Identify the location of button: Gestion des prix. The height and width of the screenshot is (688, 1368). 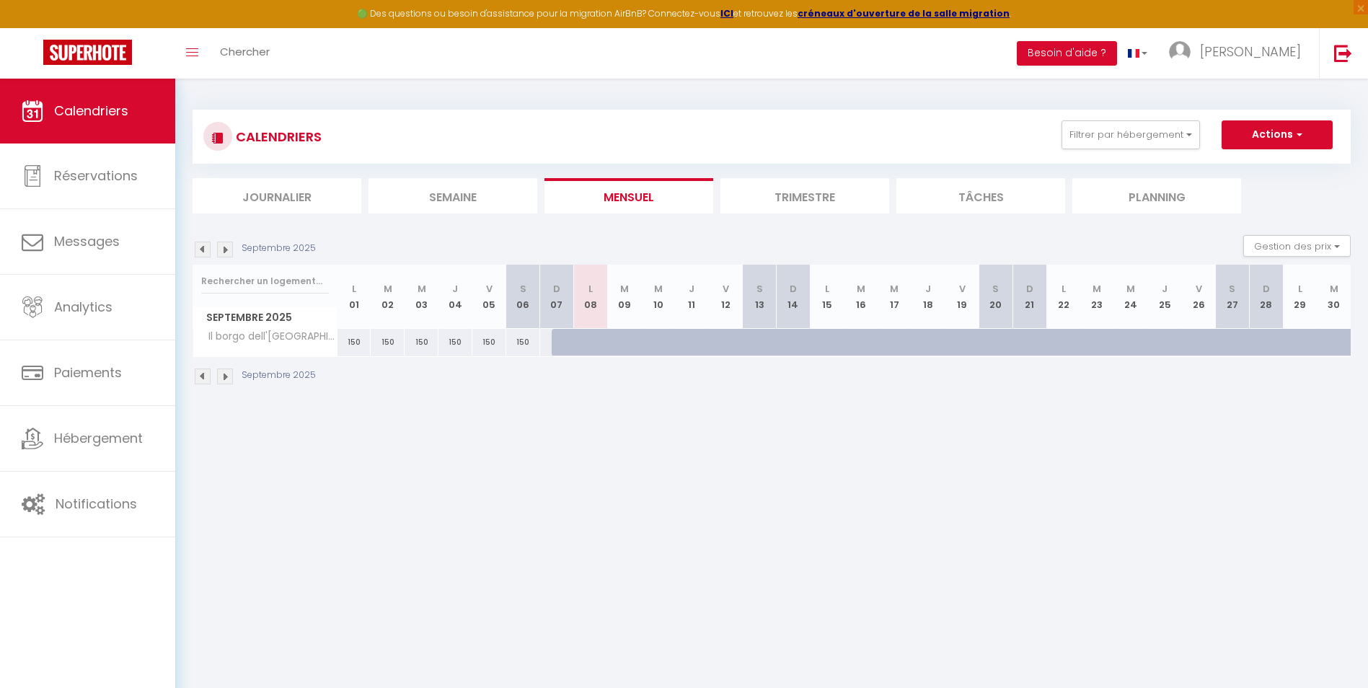
(1297, 246).